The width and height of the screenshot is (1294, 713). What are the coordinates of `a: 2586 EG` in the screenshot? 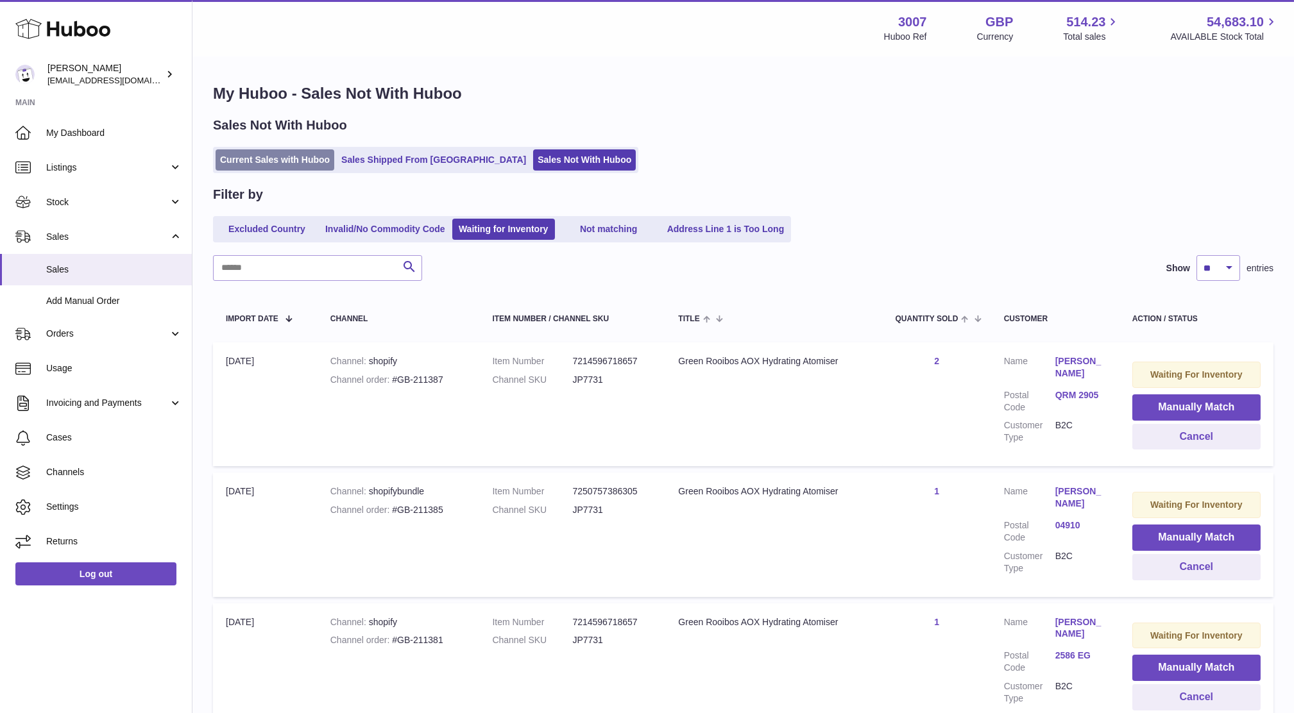 It's located at (1081, 656).